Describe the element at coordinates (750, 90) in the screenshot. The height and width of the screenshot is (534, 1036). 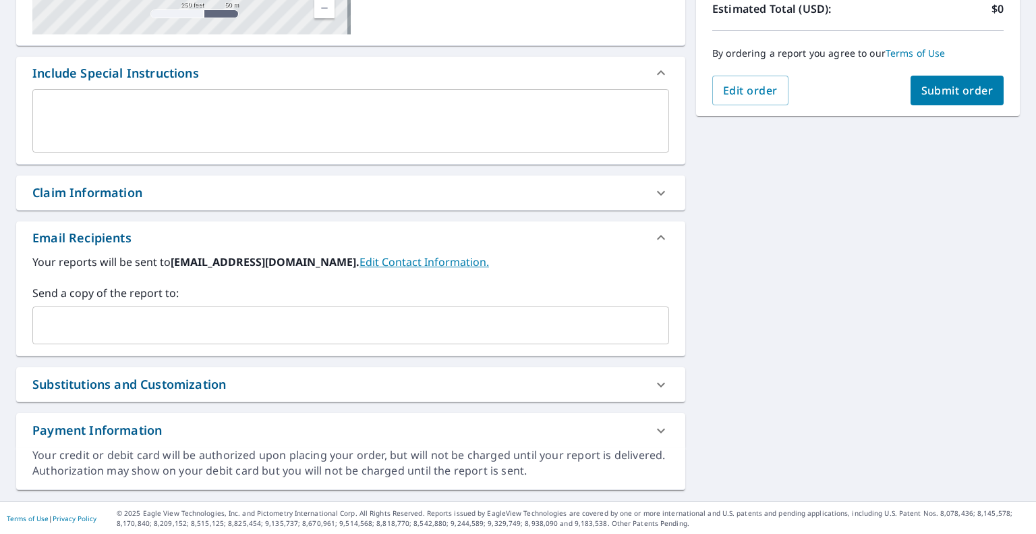
I see `span: Edit order` at that location.